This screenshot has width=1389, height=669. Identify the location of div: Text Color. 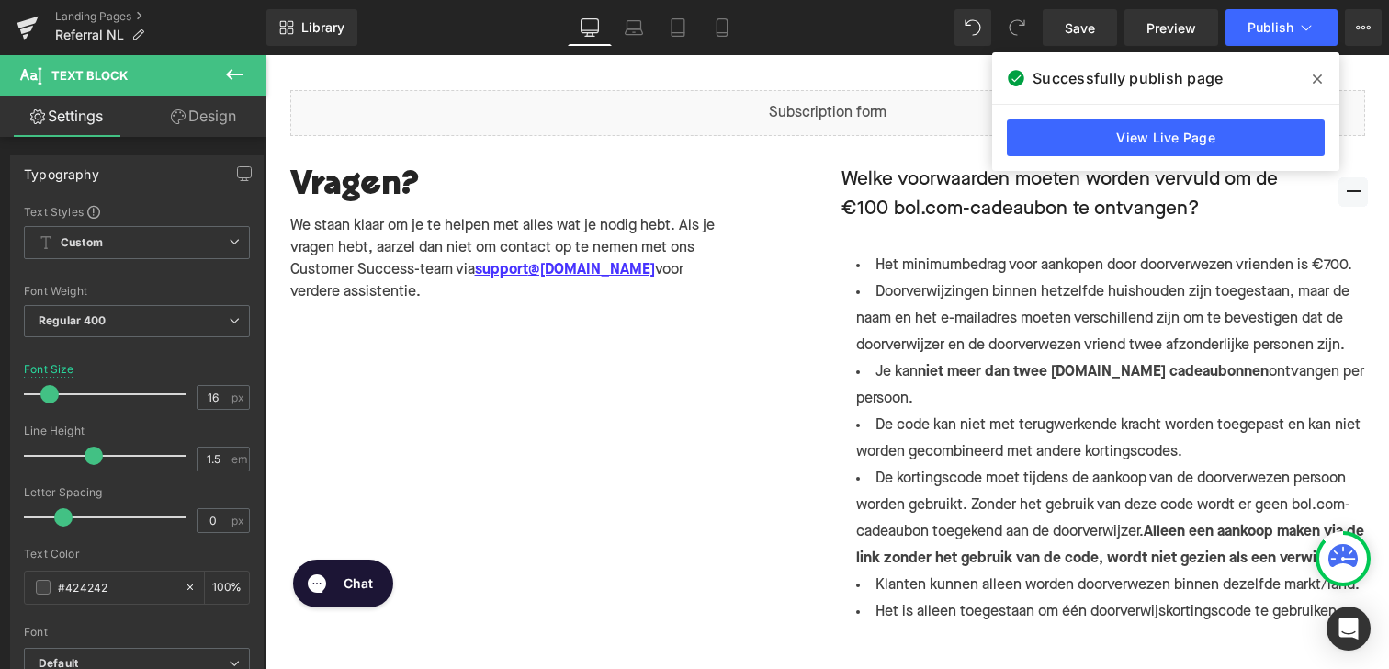
(137, 554).